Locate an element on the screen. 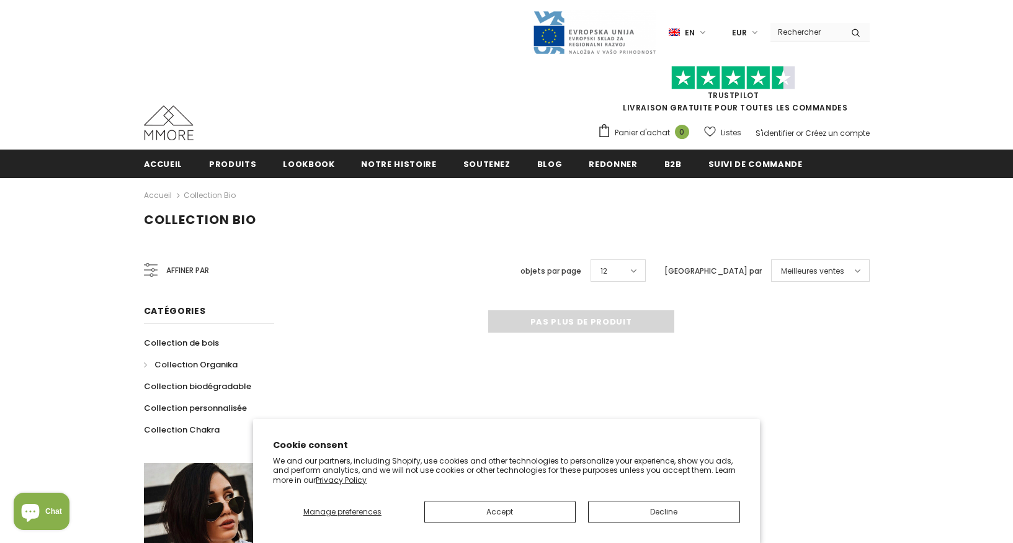 This screenshot has width=1013, height=543. span: Lookbook is located at coordinates (308, 164).